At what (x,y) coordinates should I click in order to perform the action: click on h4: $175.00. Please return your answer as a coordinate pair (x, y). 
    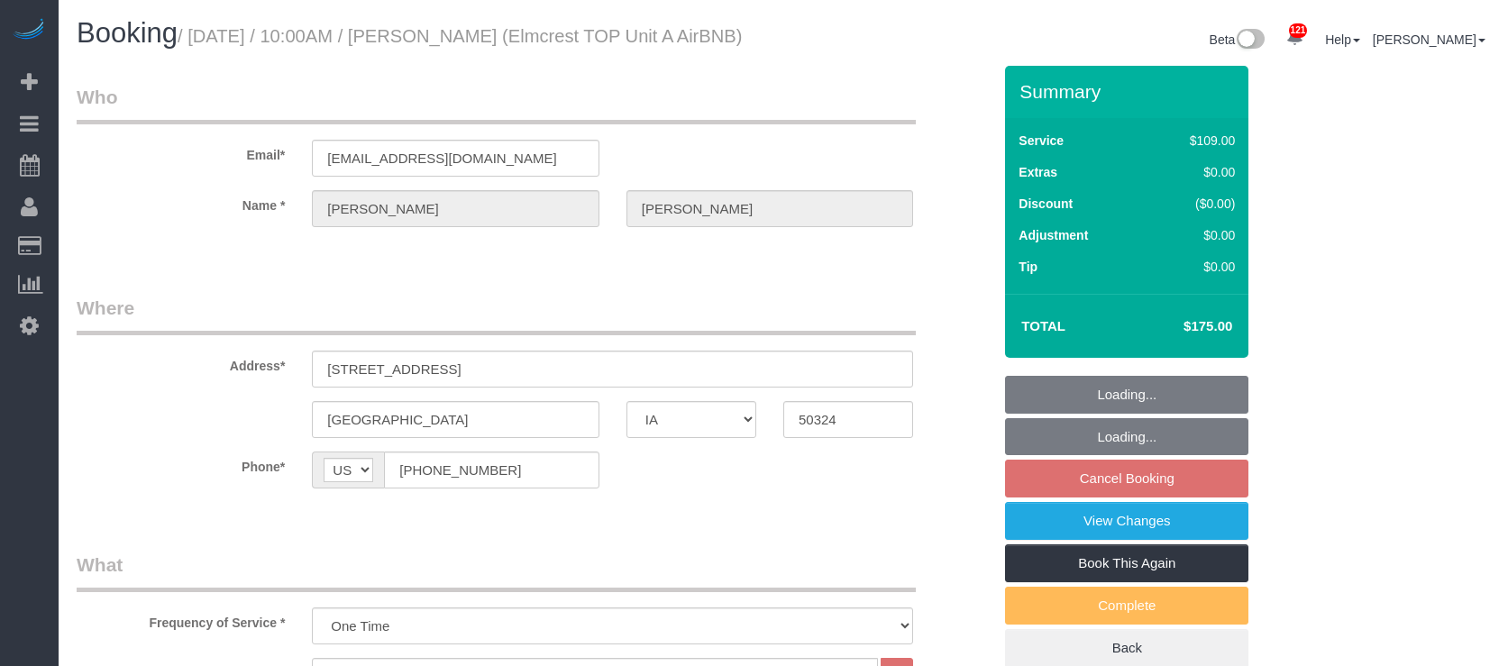
    Looking at the image, I should click on (1181, 326).